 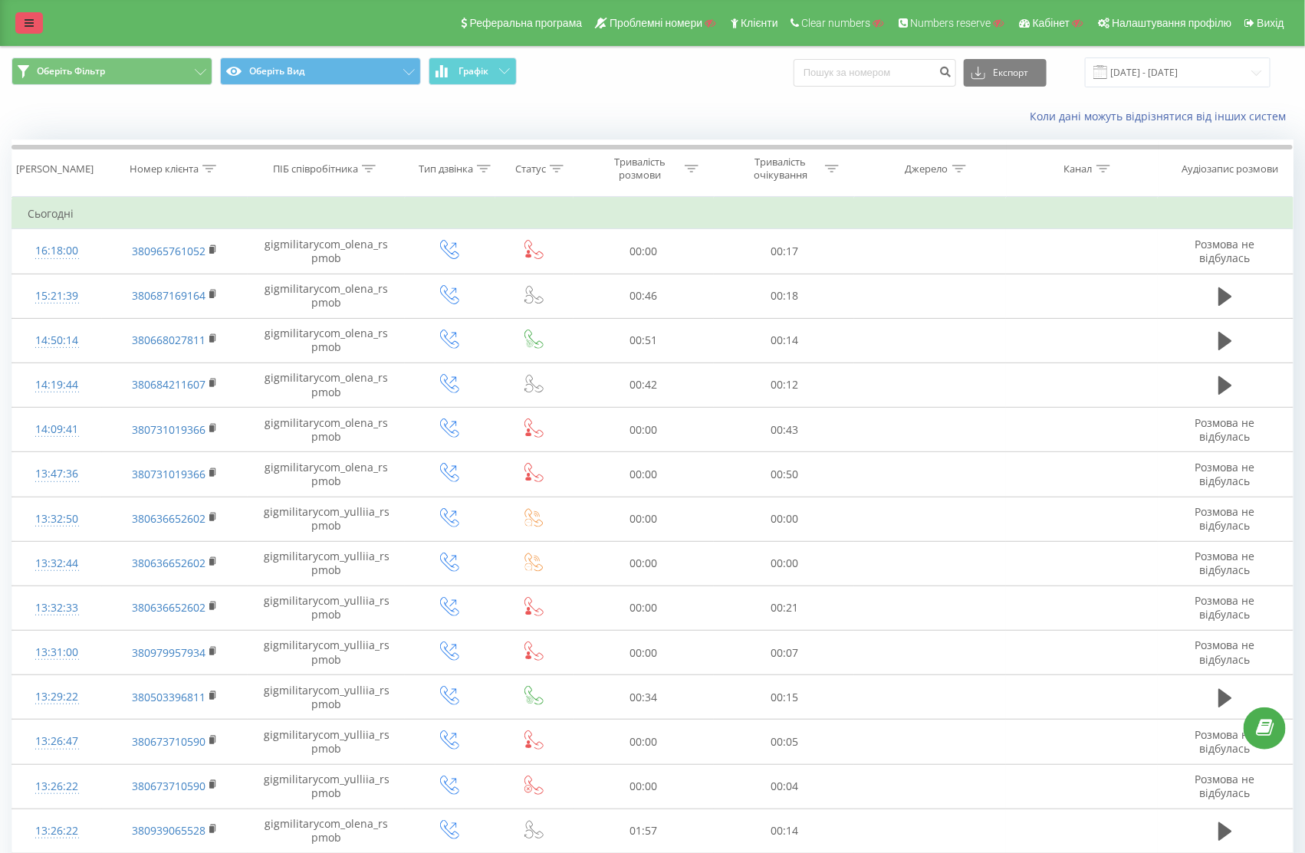 I want to click on a: Коли дані можуть відрізнятися вiд інших систем, so click(x=1161, y=116).